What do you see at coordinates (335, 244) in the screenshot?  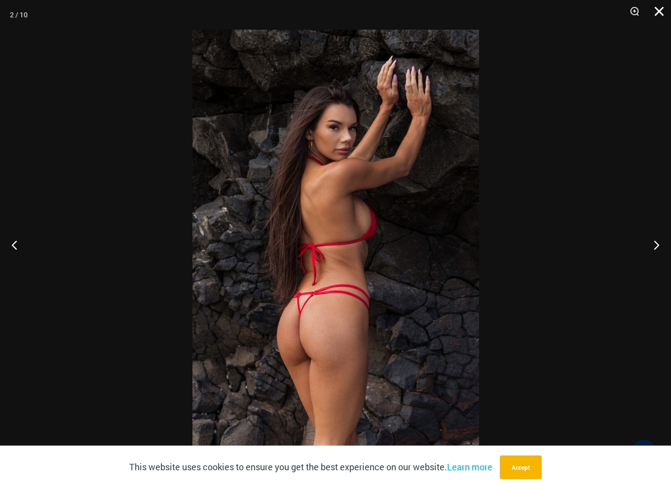 I see `img: Crystal Waves 305 Tri Top 4149 Thong 01` at bounding box center [335, 244].